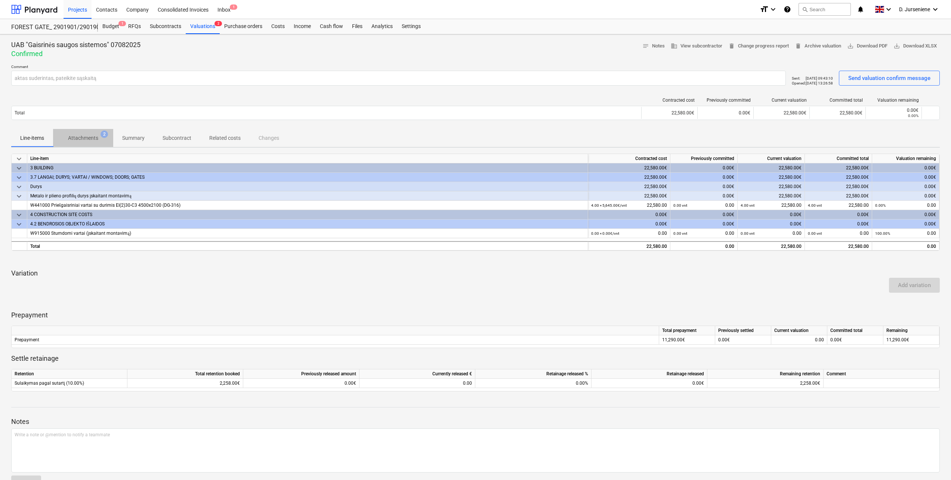  What do you see at coordinates (687, 330) in the screenshot?
I see `div: Total prepayment` at bounding box center [687, 330].